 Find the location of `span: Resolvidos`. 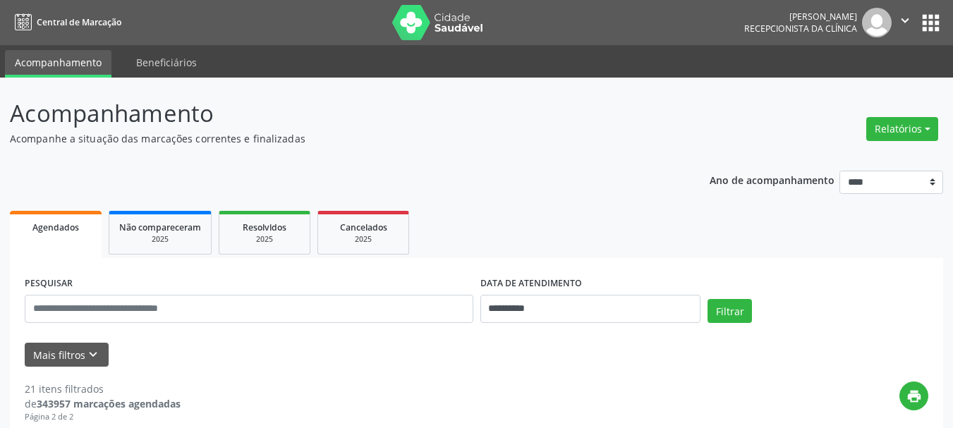

span: Resolvidos is located at coordinates (265, 227).